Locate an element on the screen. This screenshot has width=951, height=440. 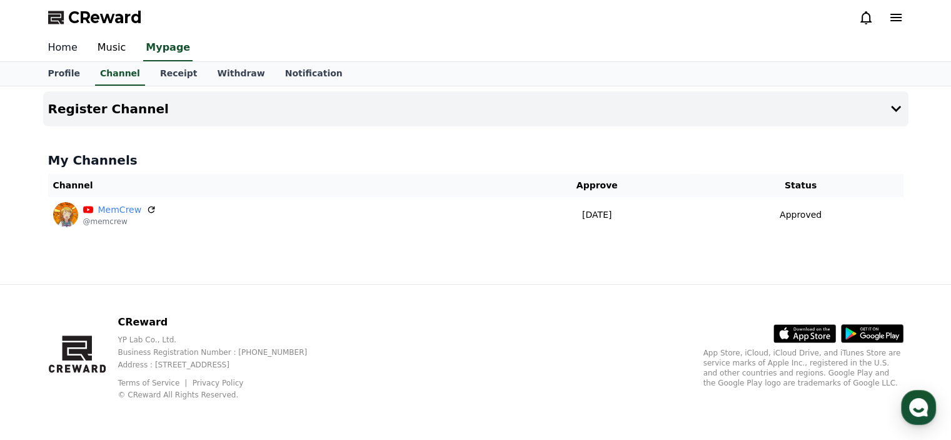
span: CReward is located at coordinates (105, 18).